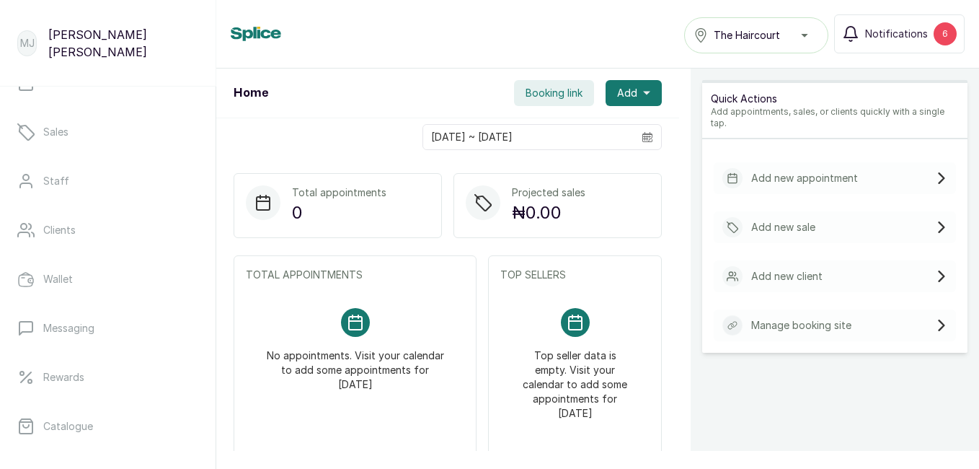 This screenshot has height=469, width=979. I want to click on a: Wallet, so click(107, 279).